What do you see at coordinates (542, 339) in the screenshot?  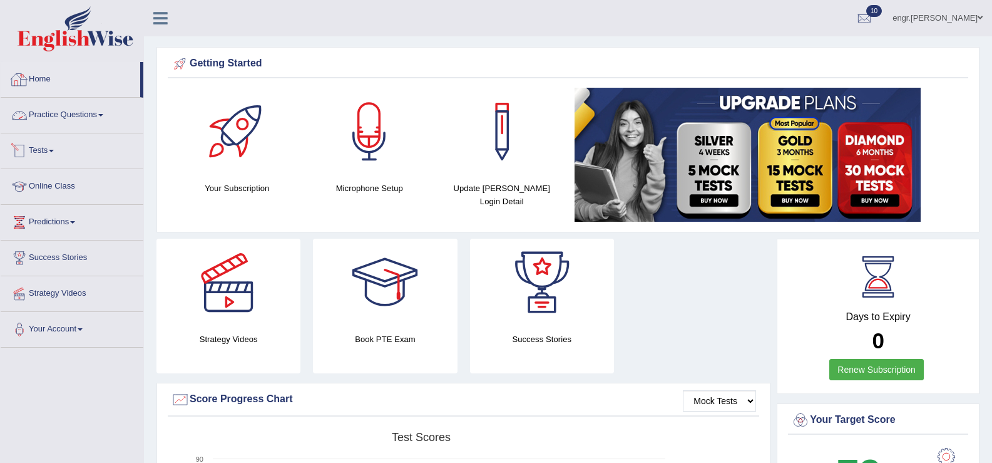 I see `h4: Success Stories` at bounding box center [542, 339].